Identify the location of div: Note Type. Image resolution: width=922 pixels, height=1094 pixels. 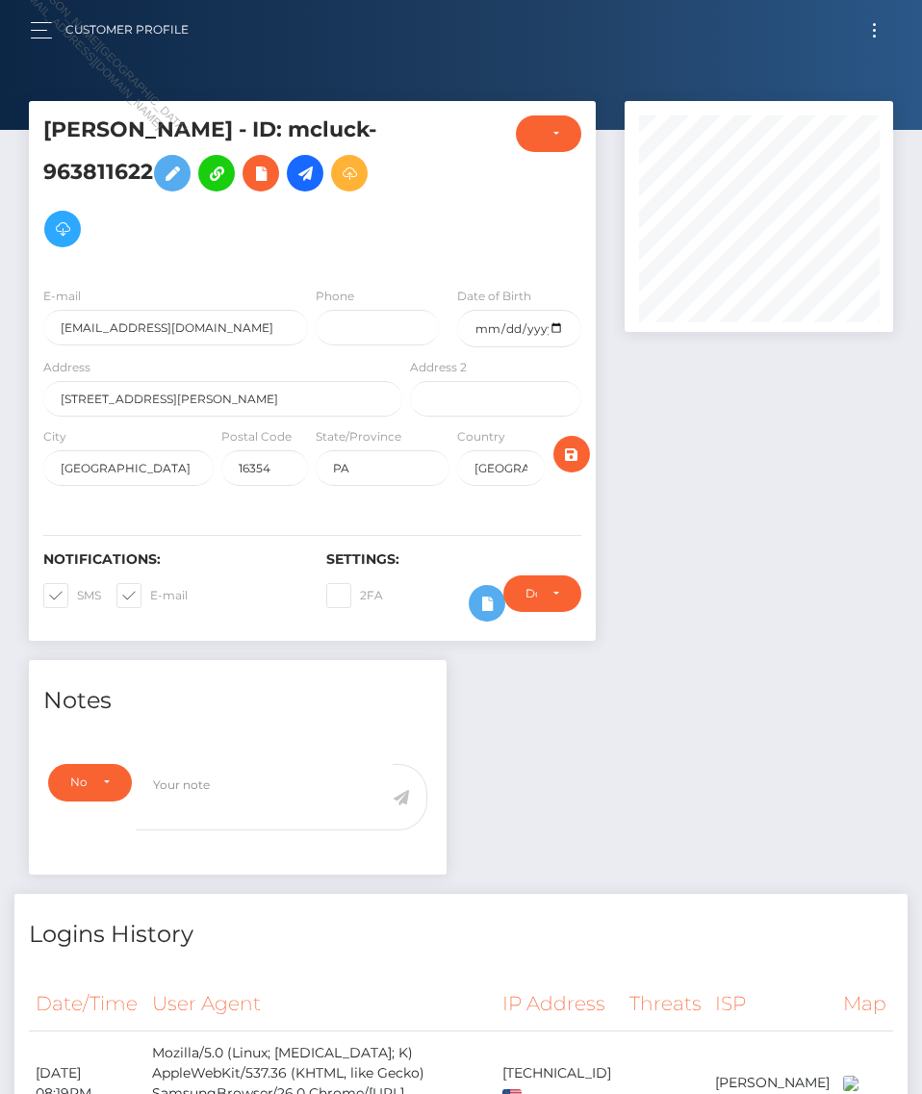
(79, 782).